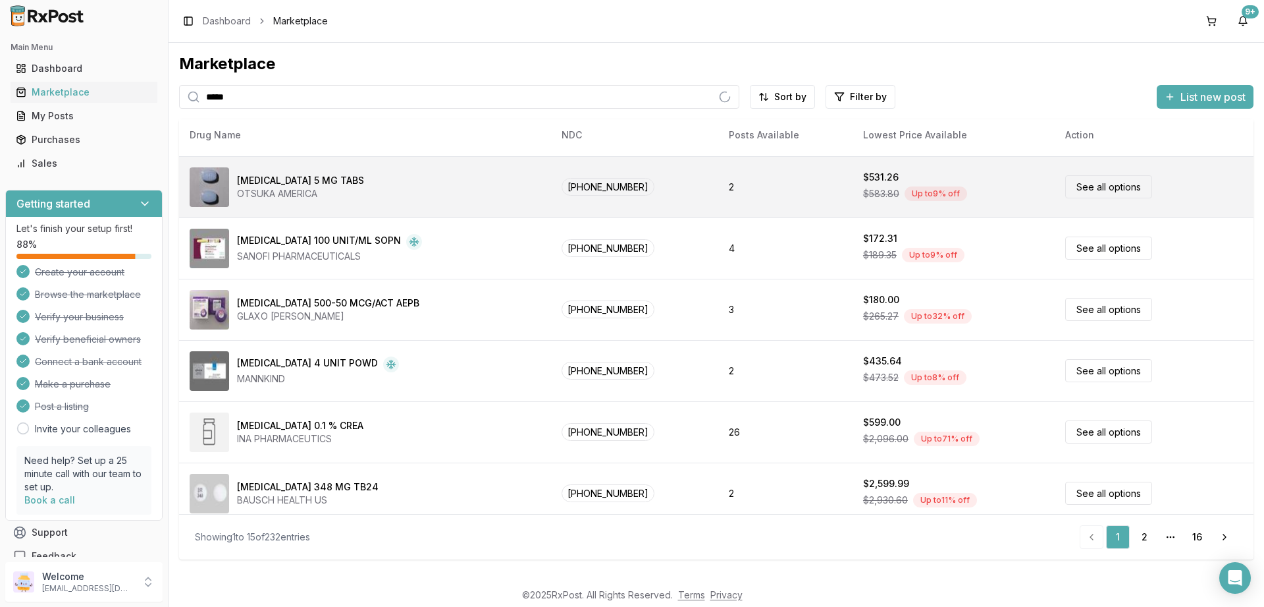  I want to click on div: $180.00, so click(881, 300).